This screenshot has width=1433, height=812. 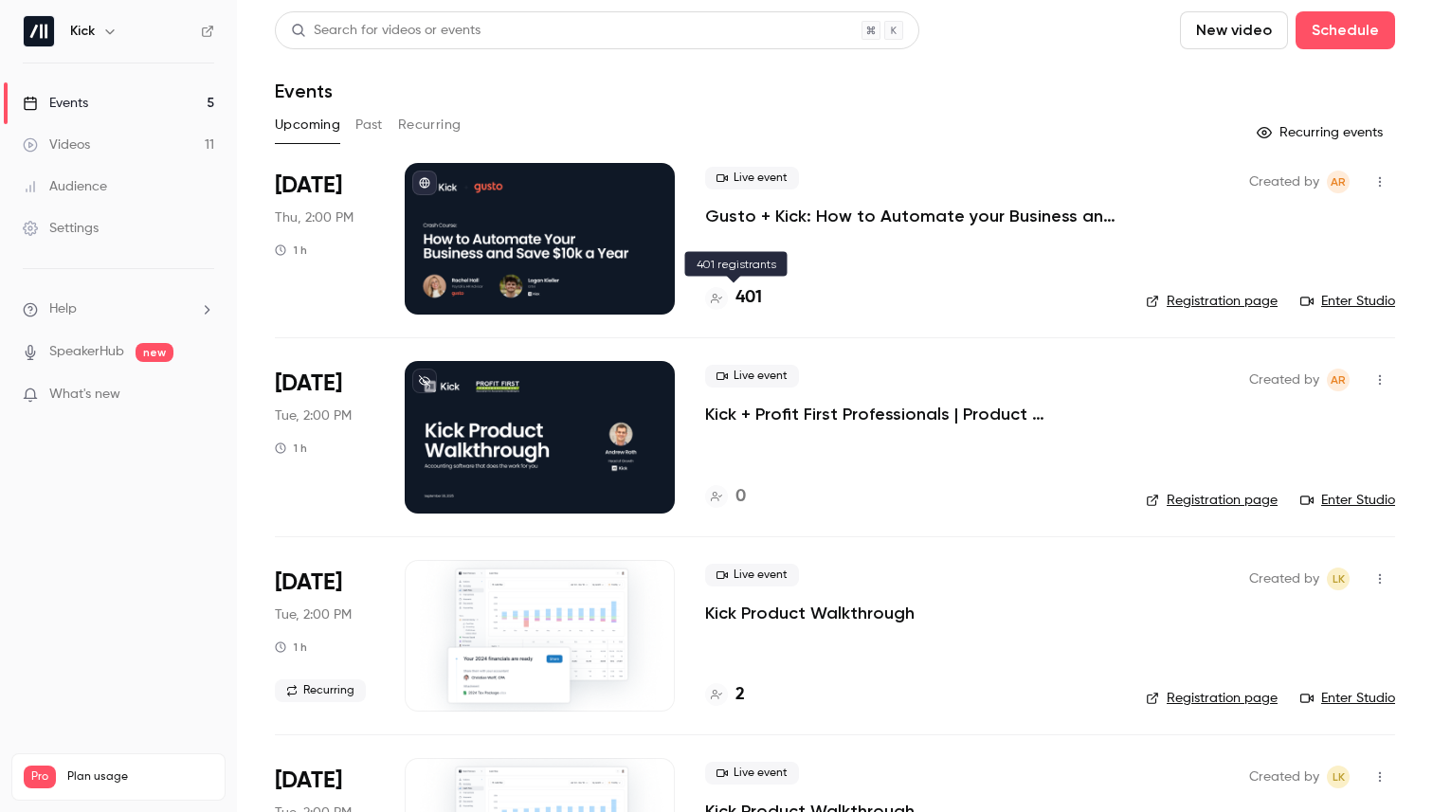 I want to click on div: Settings, so click(x=61, y=228).